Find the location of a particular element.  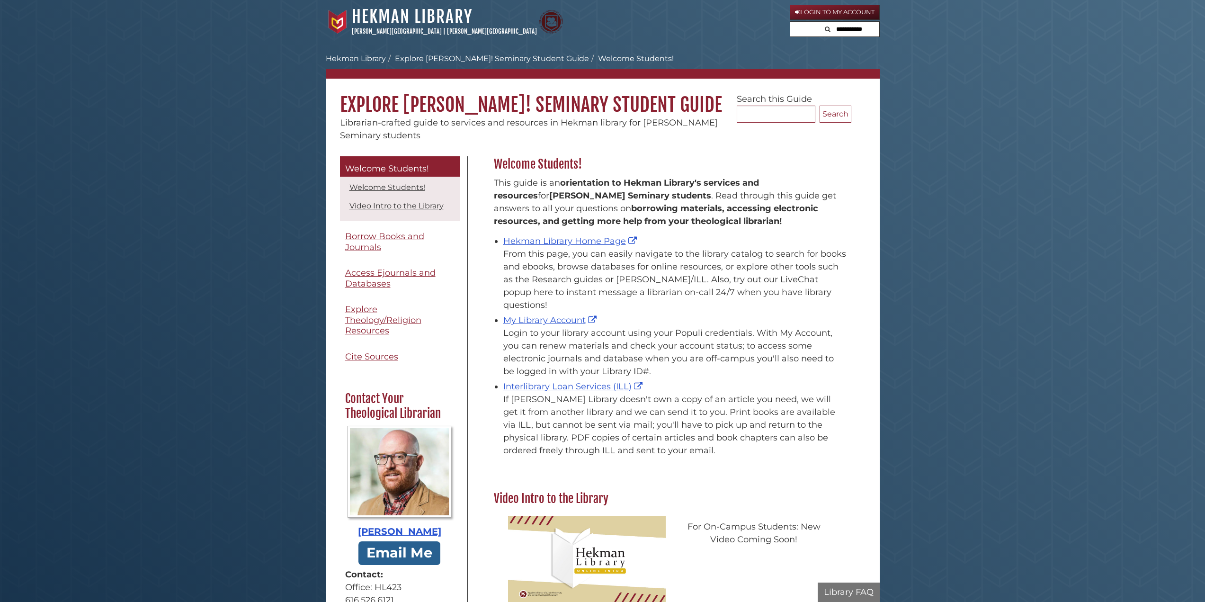

a: Hekman Library Home Page is located at coordinates (571, 241).